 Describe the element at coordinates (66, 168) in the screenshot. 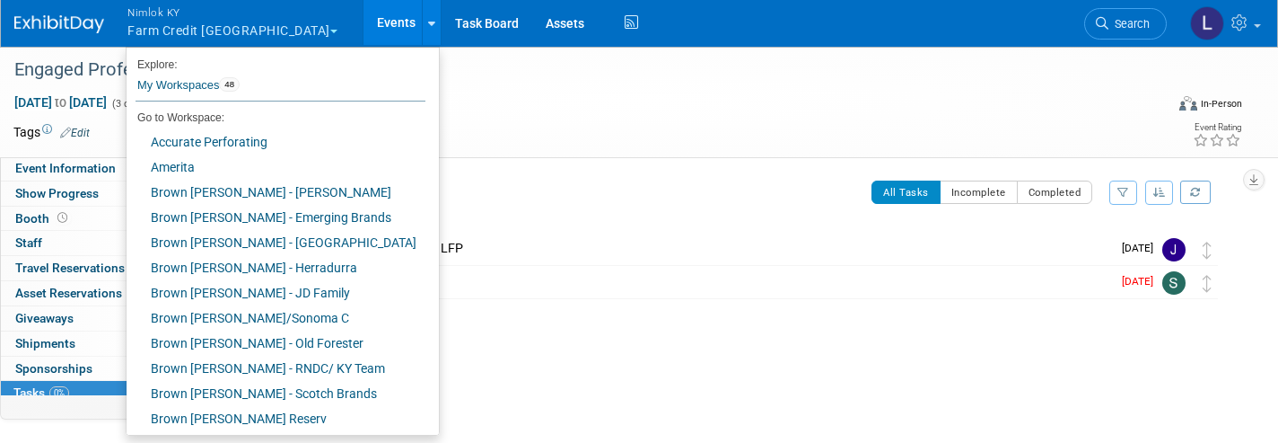

I see `span: Event Information` at that location.